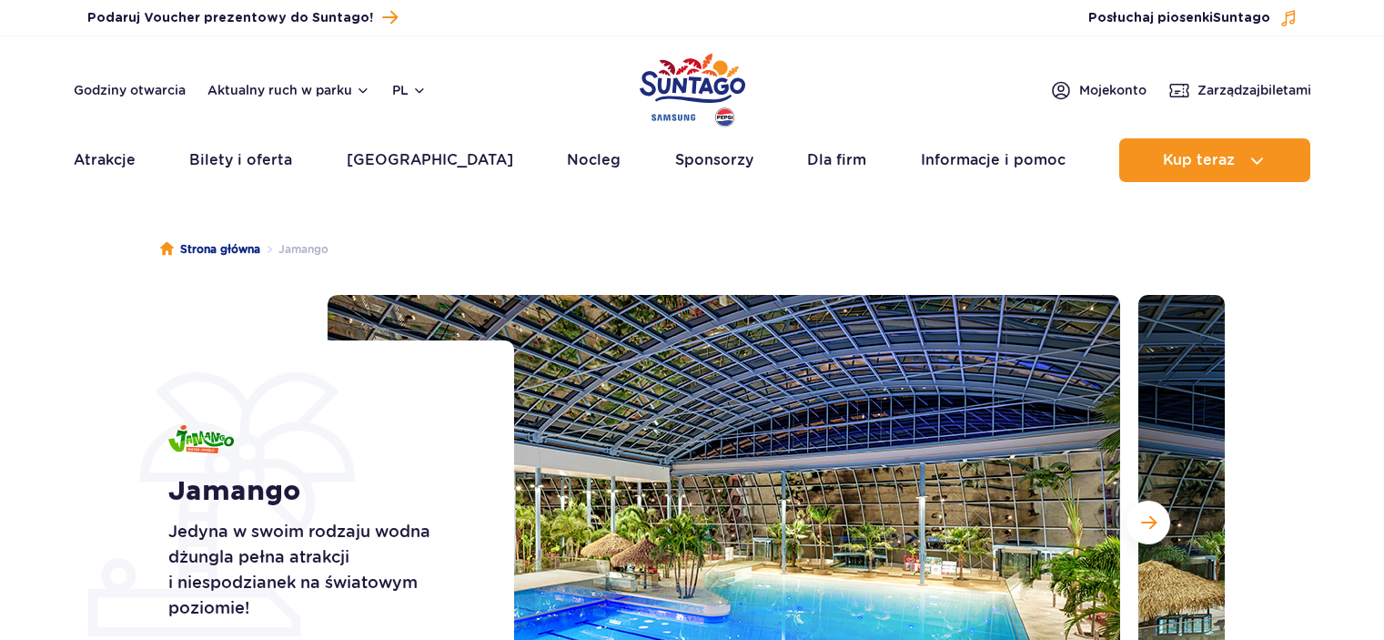 The width and height of the screenshot is (1384, 640). Describe the element at coordinates (1239, 90) in the screenshot. I see `a: Zarządzajbiletami` at that location.